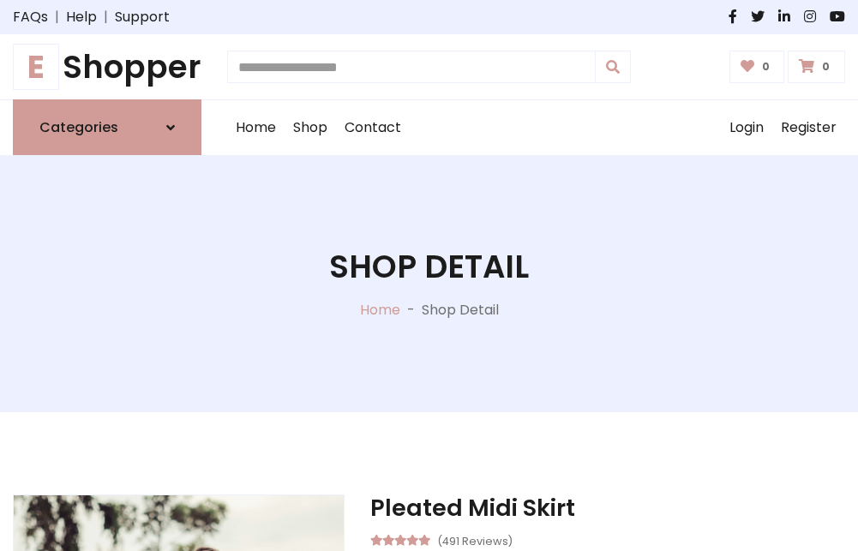 The height and width of the screenshot is (551, 858). I want to click on a: FAQs, so click(30, 17).